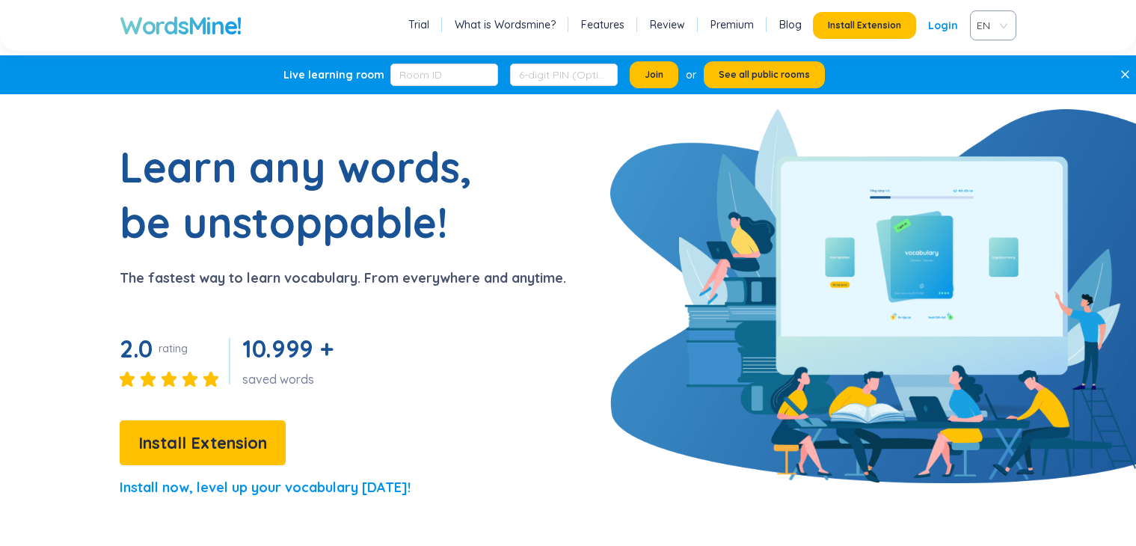 The image size is (1136, 546). What do you see at coordinates (943, 25) in the screenshot?
I see `a: Login` at bounding box center [943, 25].